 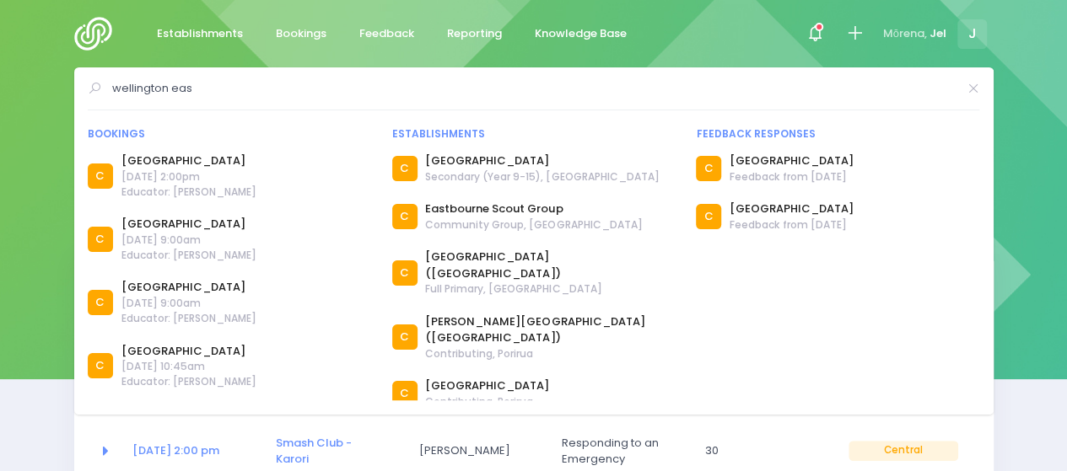 I want to click on div: Feedback responses, so click(x=837, y=134).